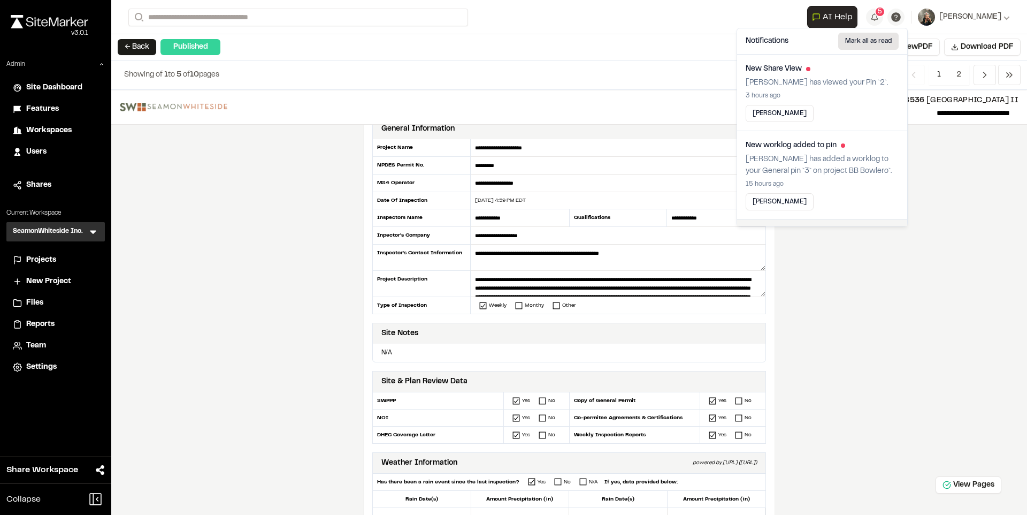 Image resolution: width=1027 pixels, height=515 pixels. Describe the element at coordinates (635, 401) in the screenshot. I see `div: Copy of General Permit` at that location.